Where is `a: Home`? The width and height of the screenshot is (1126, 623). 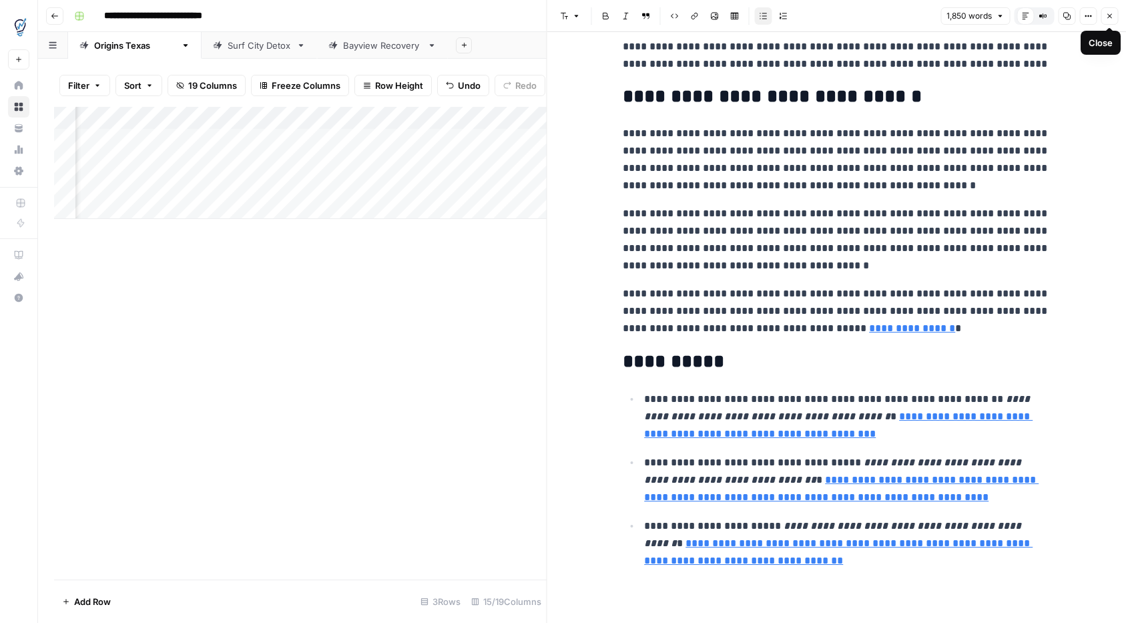 a: Home is located at coordinates (19, 85).